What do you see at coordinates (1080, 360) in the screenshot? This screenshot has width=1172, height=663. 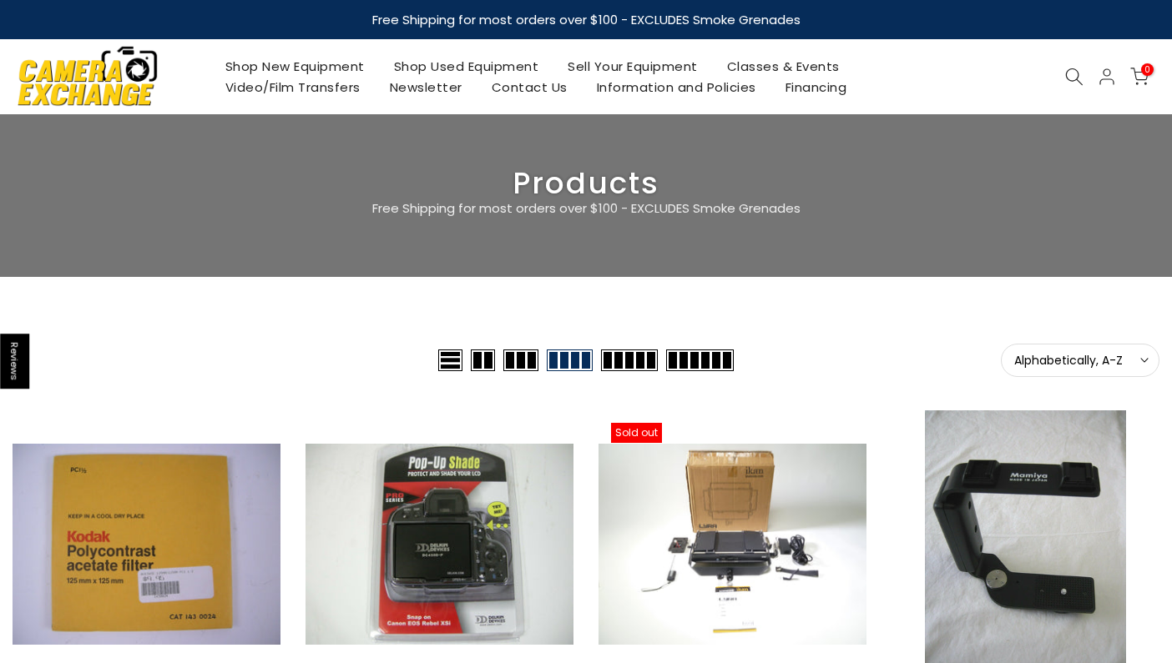 I see `span: Alphabetically, A-Z` at bounding box center [1080, 360].